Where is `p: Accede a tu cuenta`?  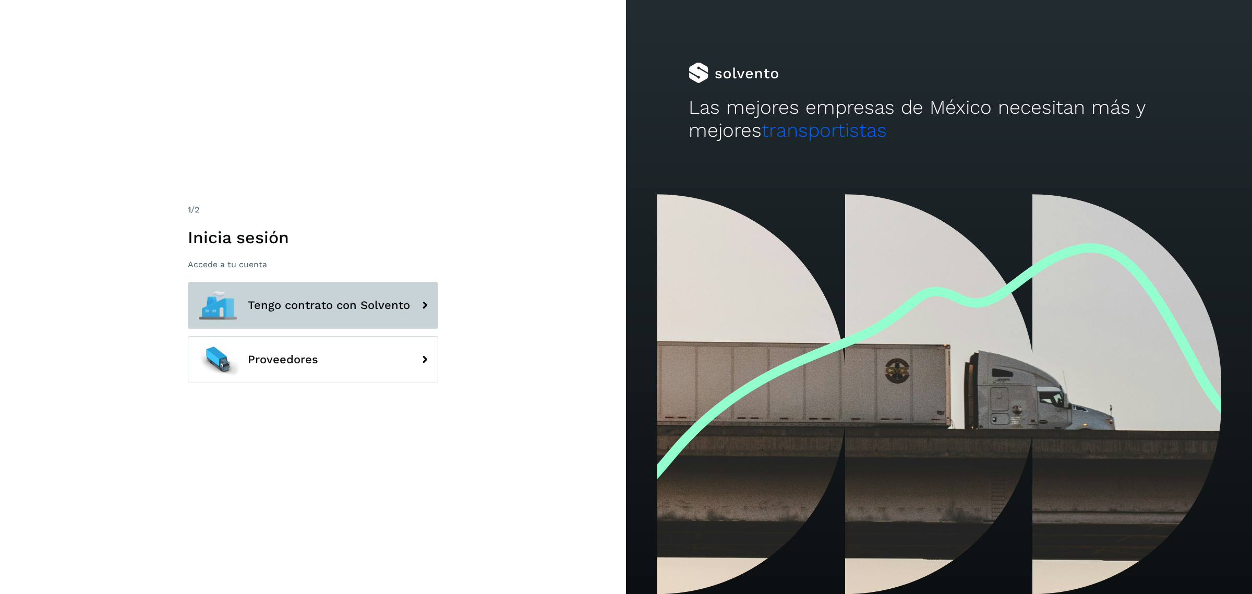
p: Accede a tu cuenta is located at coordinates (313, 264).